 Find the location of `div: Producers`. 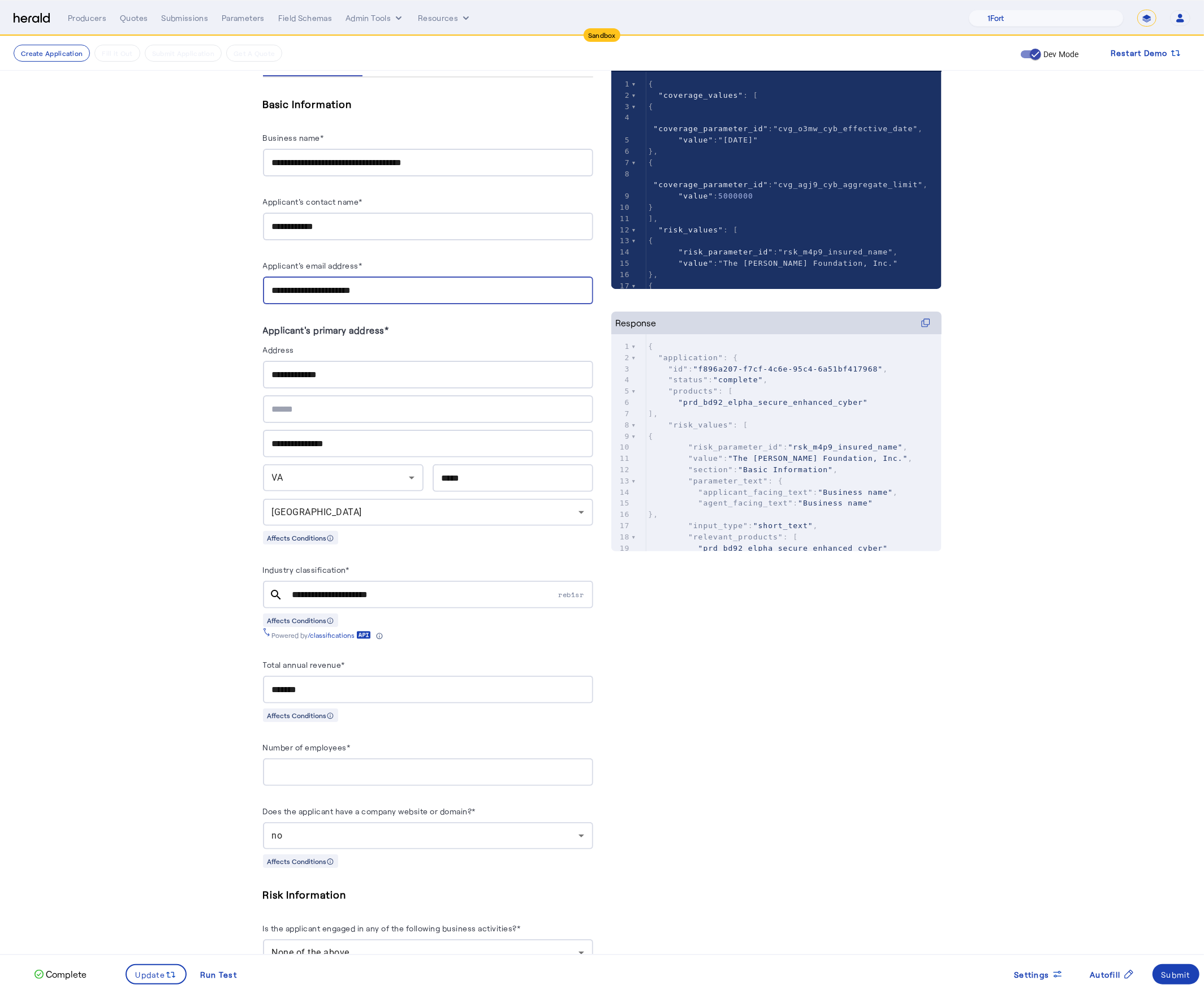

div: Producers is located at coordinates (87, 18).